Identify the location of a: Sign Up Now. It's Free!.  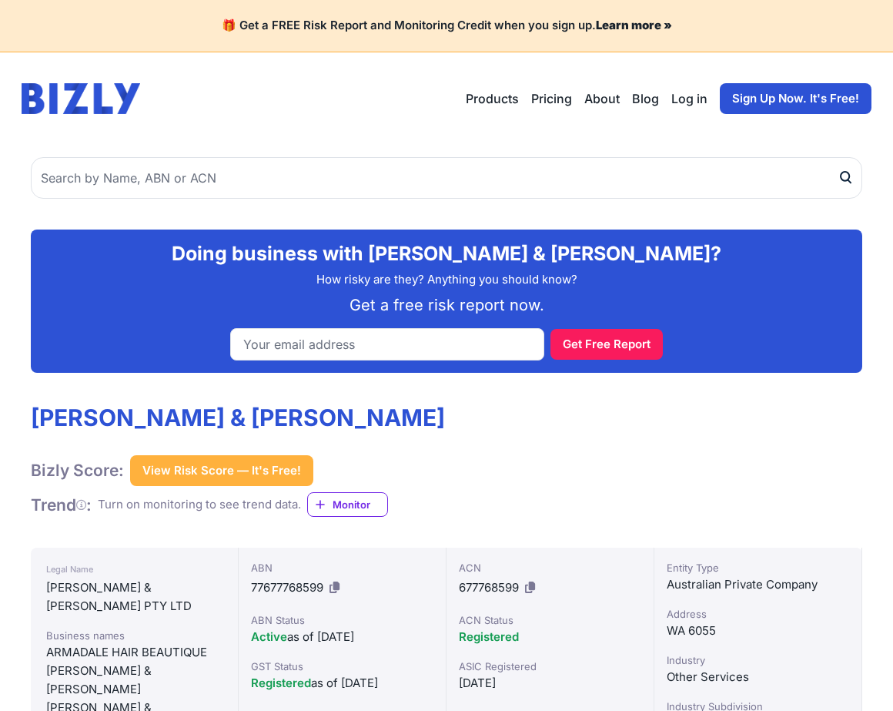
(796, 99).